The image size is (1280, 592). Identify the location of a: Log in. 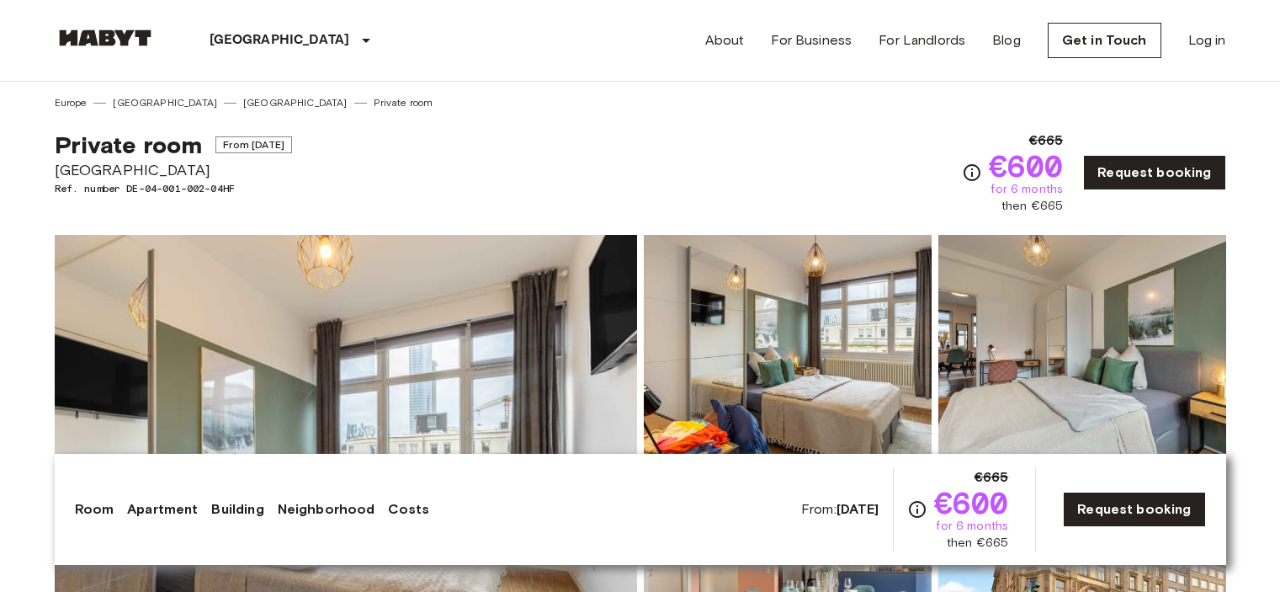
(1207, 40).